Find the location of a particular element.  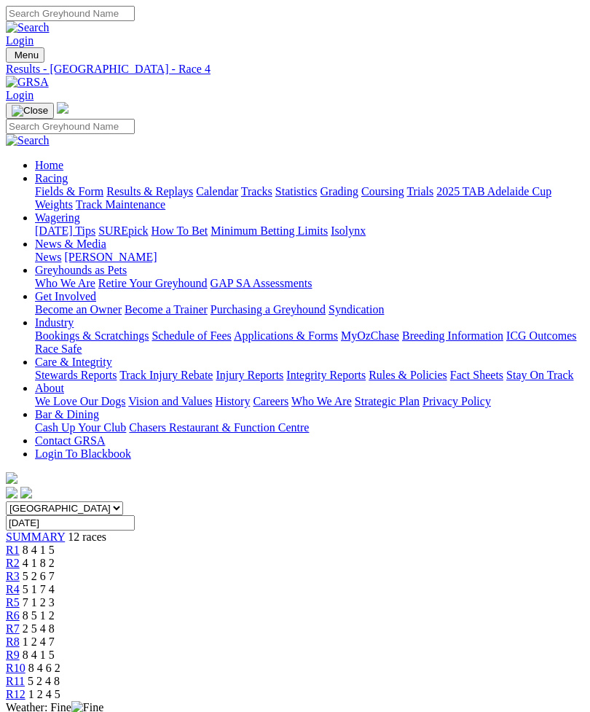

a: R2 is located at coordinates (12, 562).